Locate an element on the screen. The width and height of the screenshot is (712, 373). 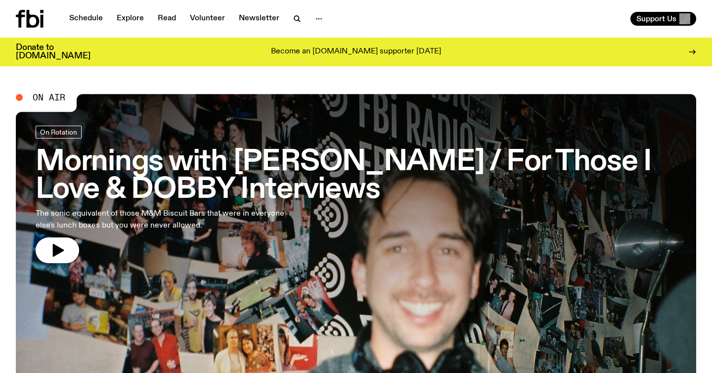
a: Schedule is located at coordinates (86, 19).